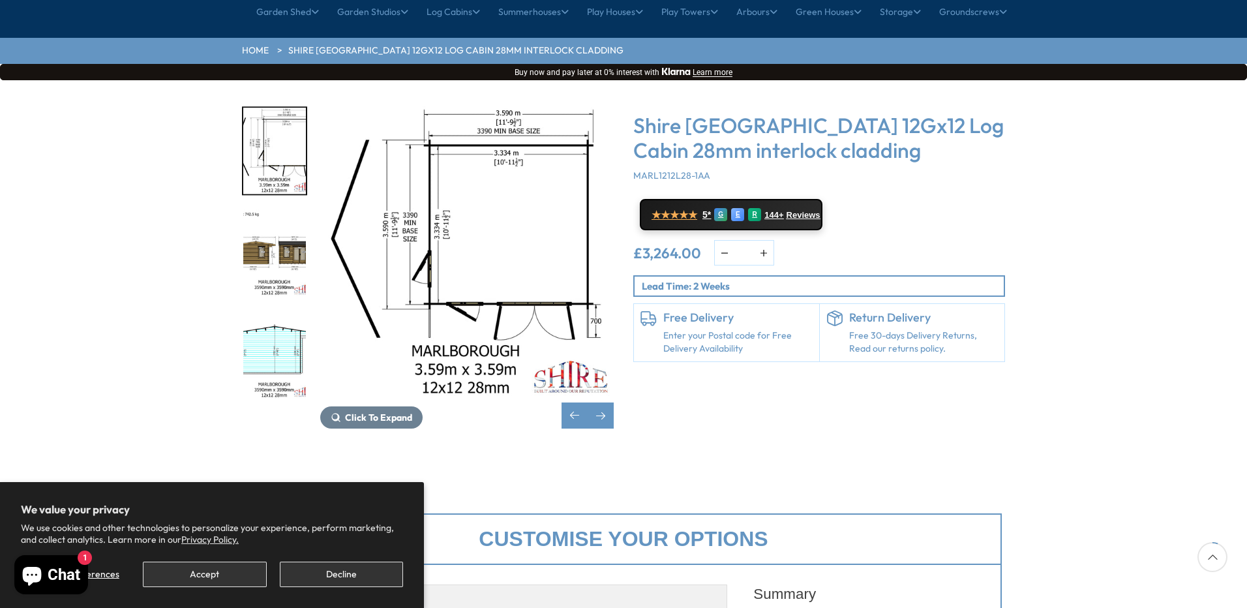  Describe the element at coordinates (737, 318) in the screenshot. I see `h6: Free Delivery` at that location.